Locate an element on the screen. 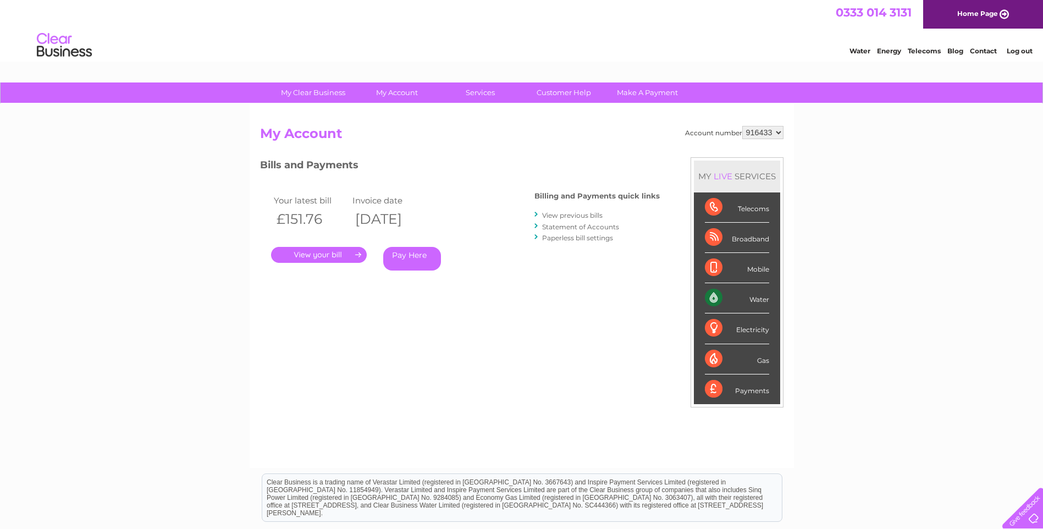 Image resolution: width=1043 pixels, height=529 pixels. div: Mobile is located at coordinates (737, 268).